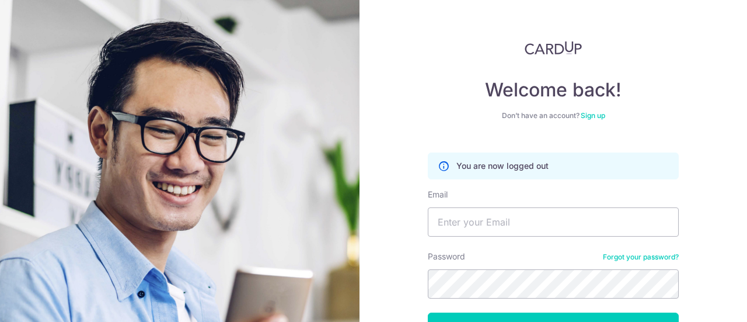 This screenshot has width=747, height=322. I want to click on div: Don’t have an account?, so click(553, 116).